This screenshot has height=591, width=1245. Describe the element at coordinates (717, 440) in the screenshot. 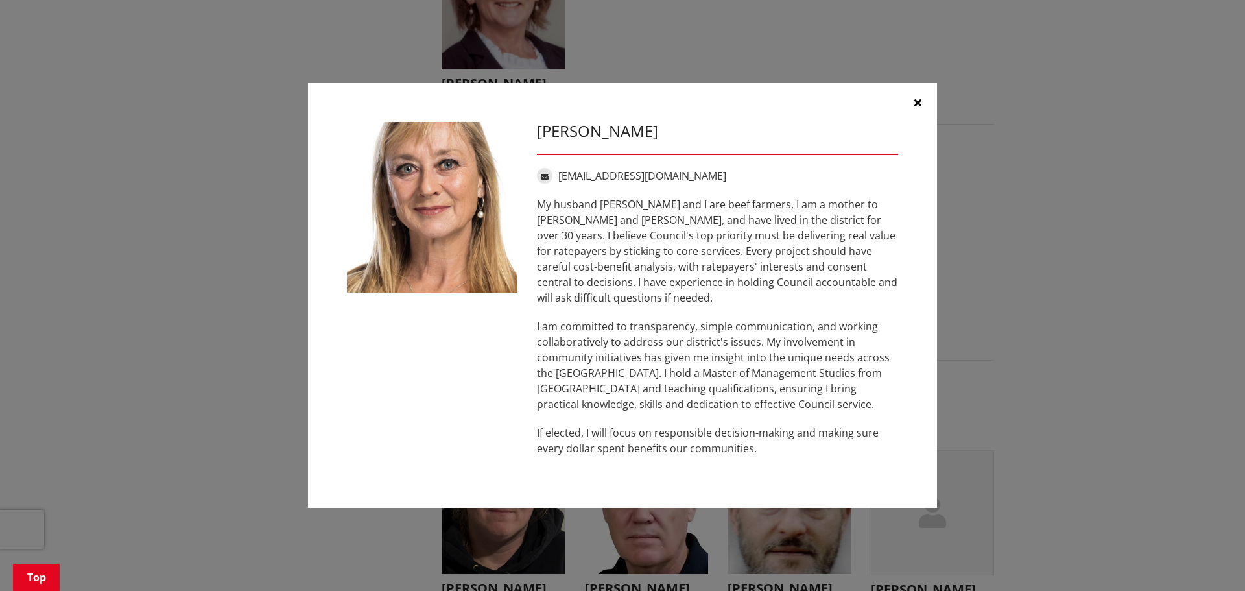

I see `p: If elected, I will focus on responsible decision-making and making sure every dollar spent benefi...` at that location.